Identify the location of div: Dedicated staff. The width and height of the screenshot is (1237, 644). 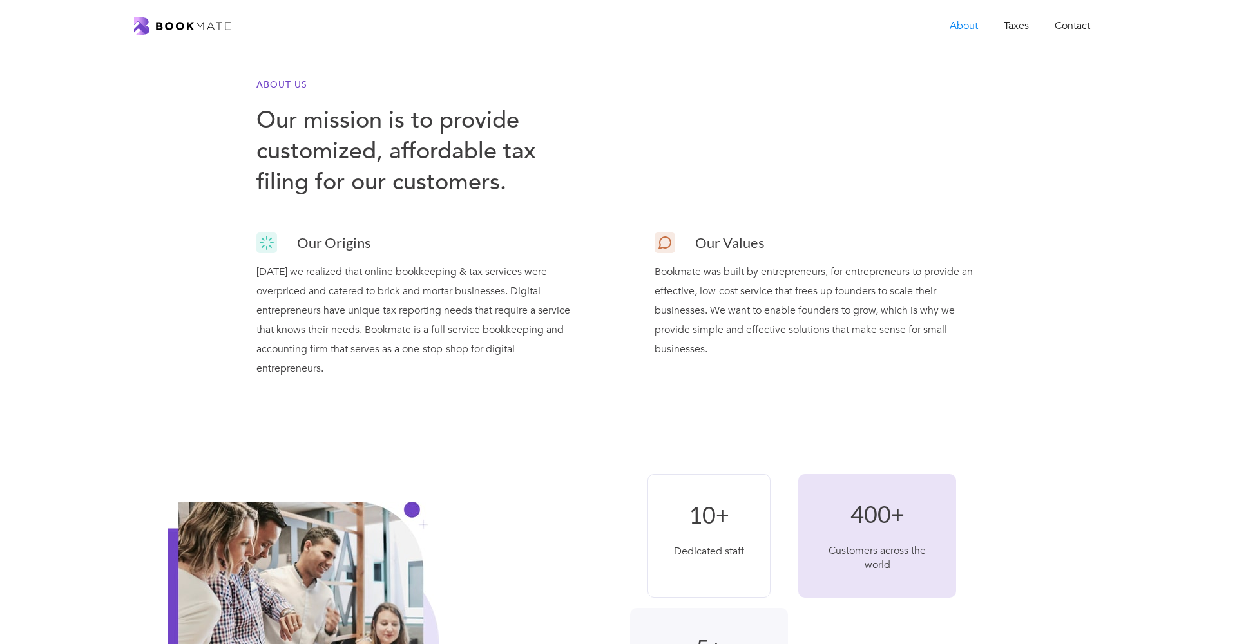
(709, 552).